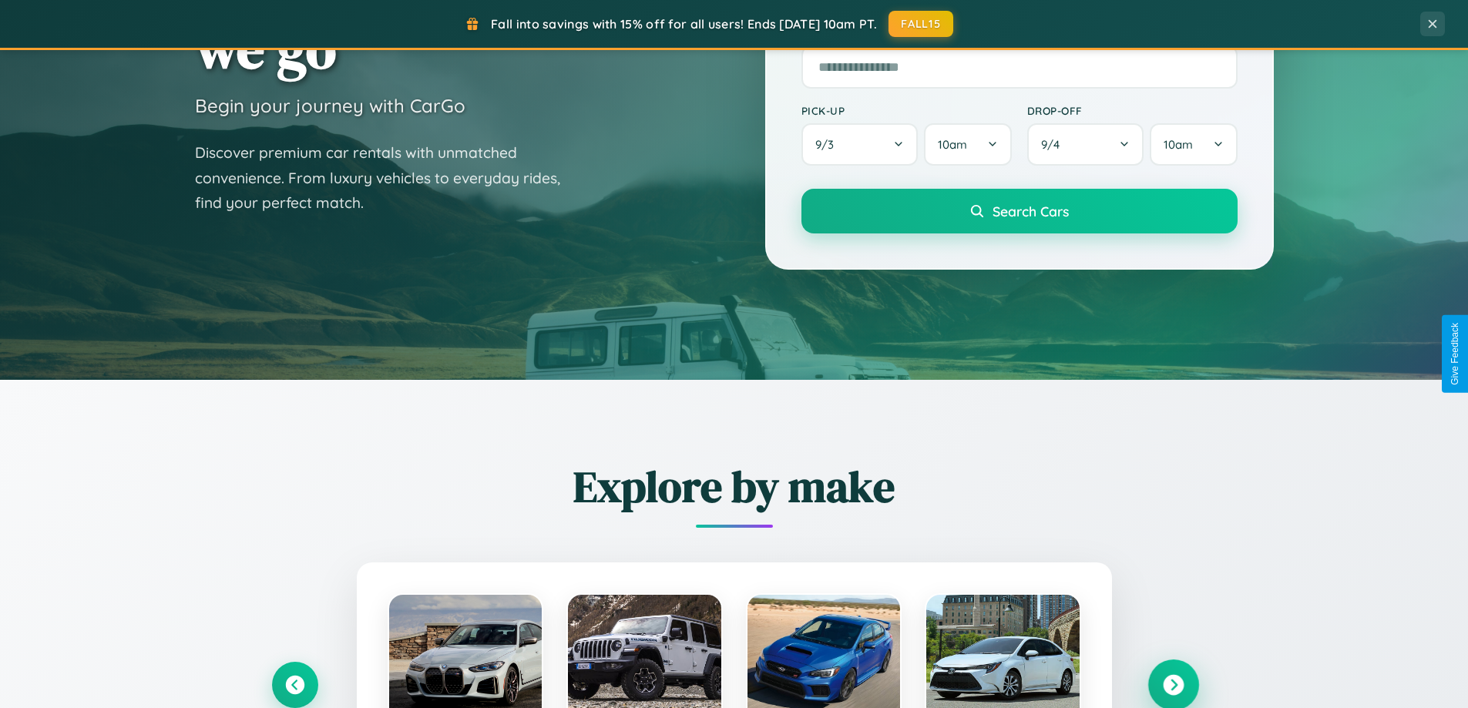 This screenshot has width=1468, height=708. What do you see at coordinates (1132, 110) in the screenshot?
I see `label: Drop-off` at bounding box center [1132, 110].